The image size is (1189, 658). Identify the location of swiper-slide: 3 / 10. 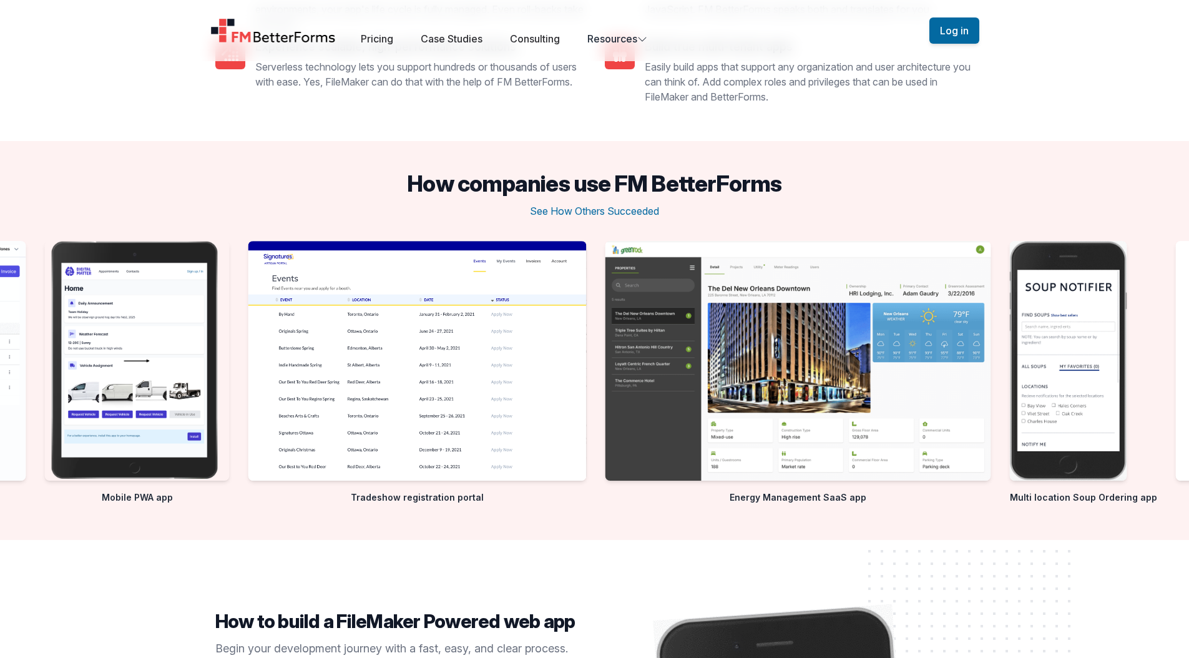
(417, 375).